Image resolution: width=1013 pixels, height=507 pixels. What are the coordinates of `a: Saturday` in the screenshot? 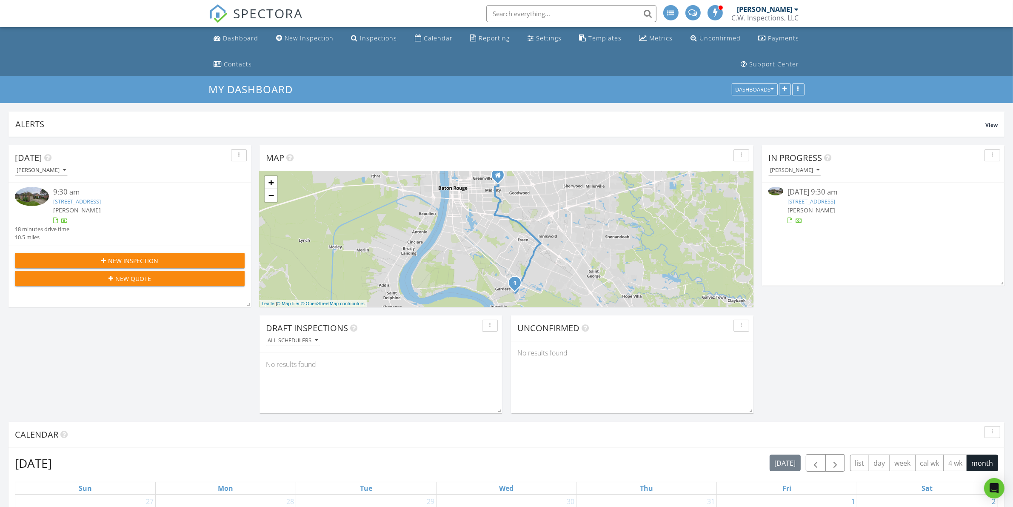 It's located at (927, 488).